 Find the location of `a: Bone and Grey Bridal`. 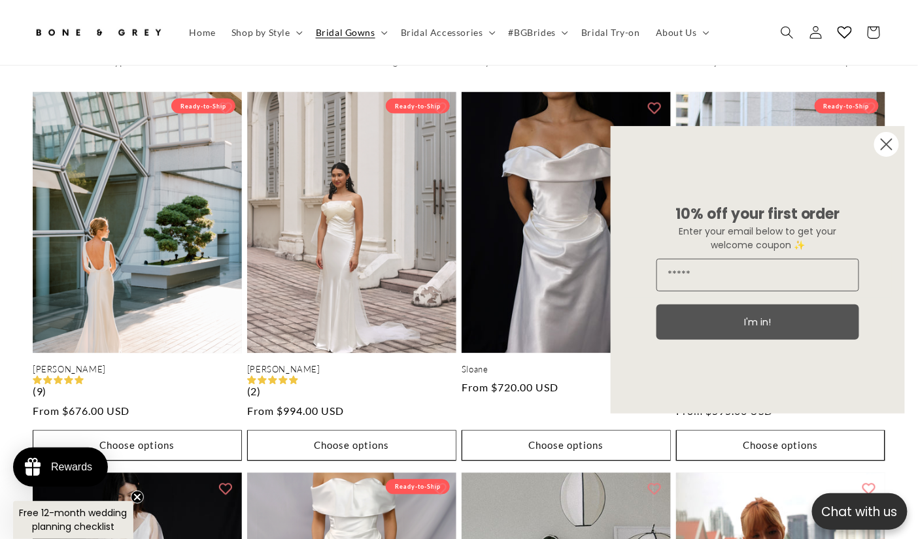

a: Bone and Grey Bridal is located at coordinates (98, 32).